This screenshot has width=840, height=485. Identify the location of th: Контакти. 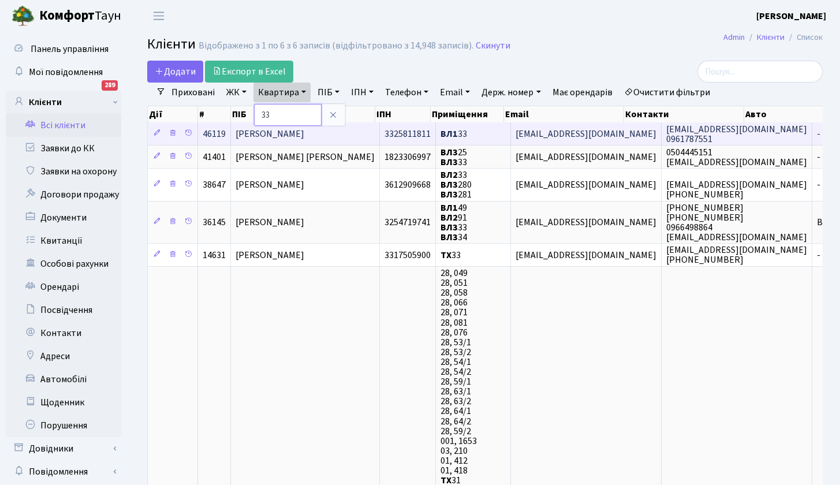
(684, 114).